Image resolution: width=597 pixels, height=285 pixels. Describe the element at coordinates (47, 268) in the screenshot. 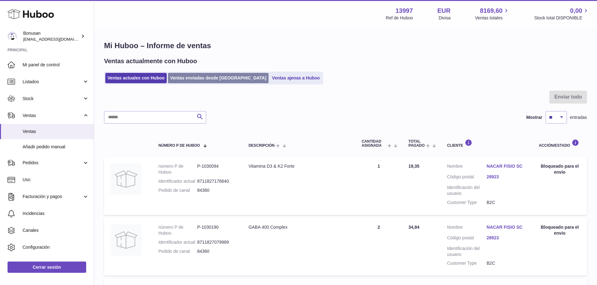

I see `a: Cerrar sesión` at that location.